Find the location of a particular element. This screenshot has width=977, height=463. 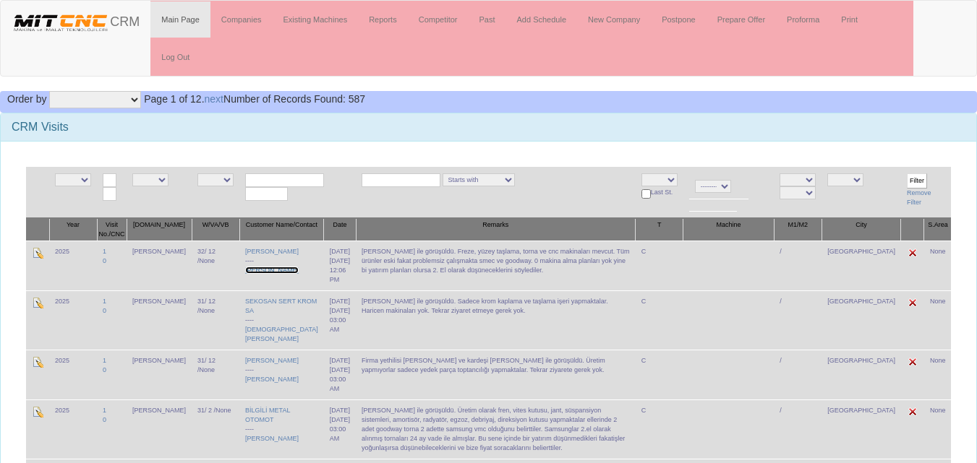

a: Past is located at coordinates (487, 20).